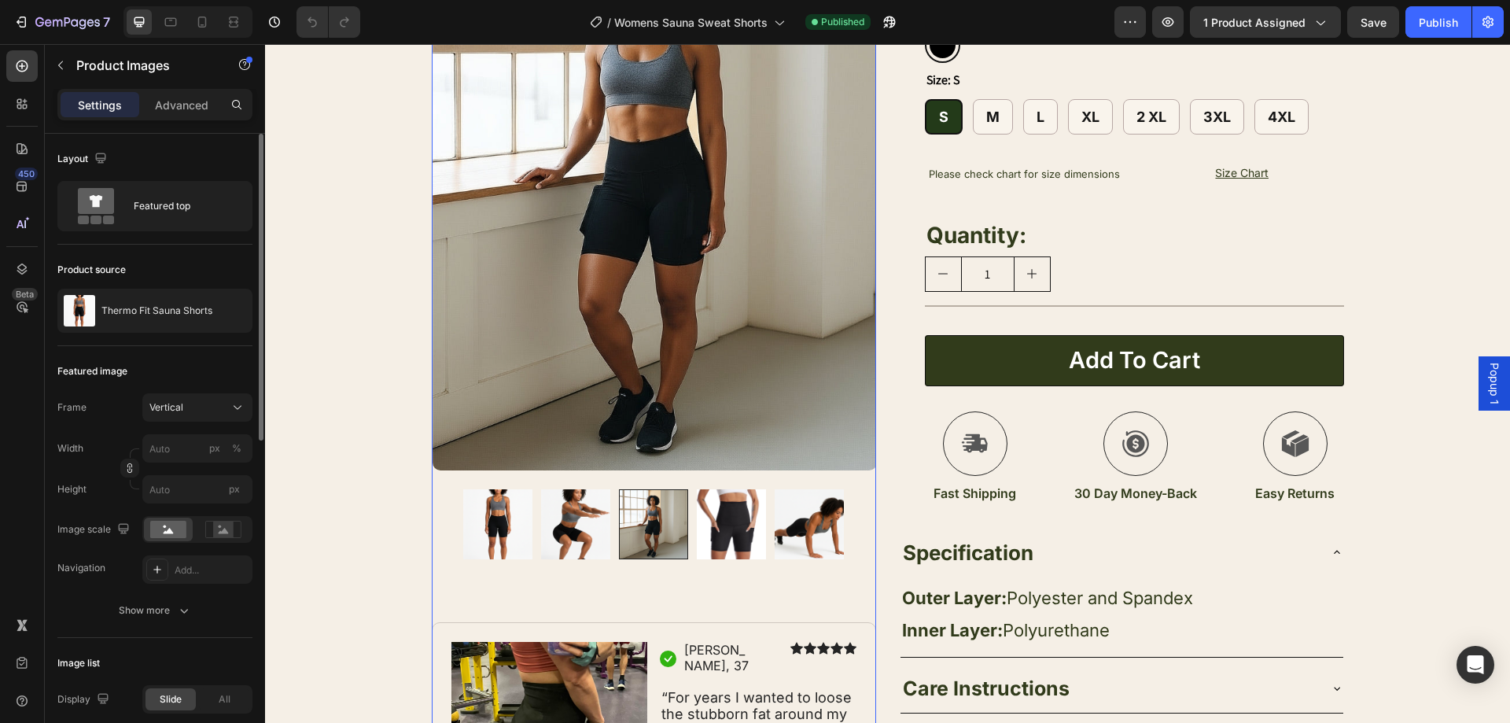 This screenshot has width=1510, height=723. What do you see at coordinates (328, 22) in the screenshot?
I see `div: Undo/Redo` at bounding box center [328, 22].